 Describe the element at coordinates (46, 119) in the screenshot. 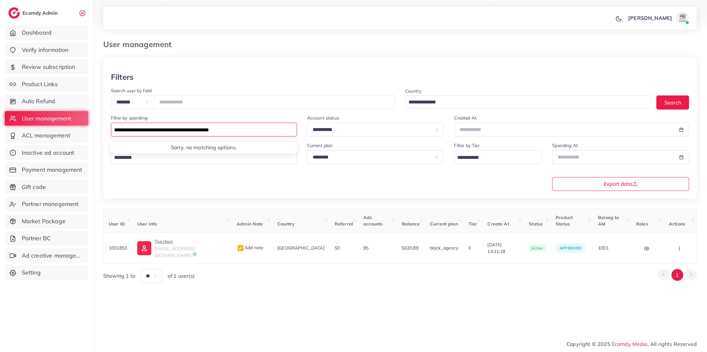

I see `a: User management` at that location.